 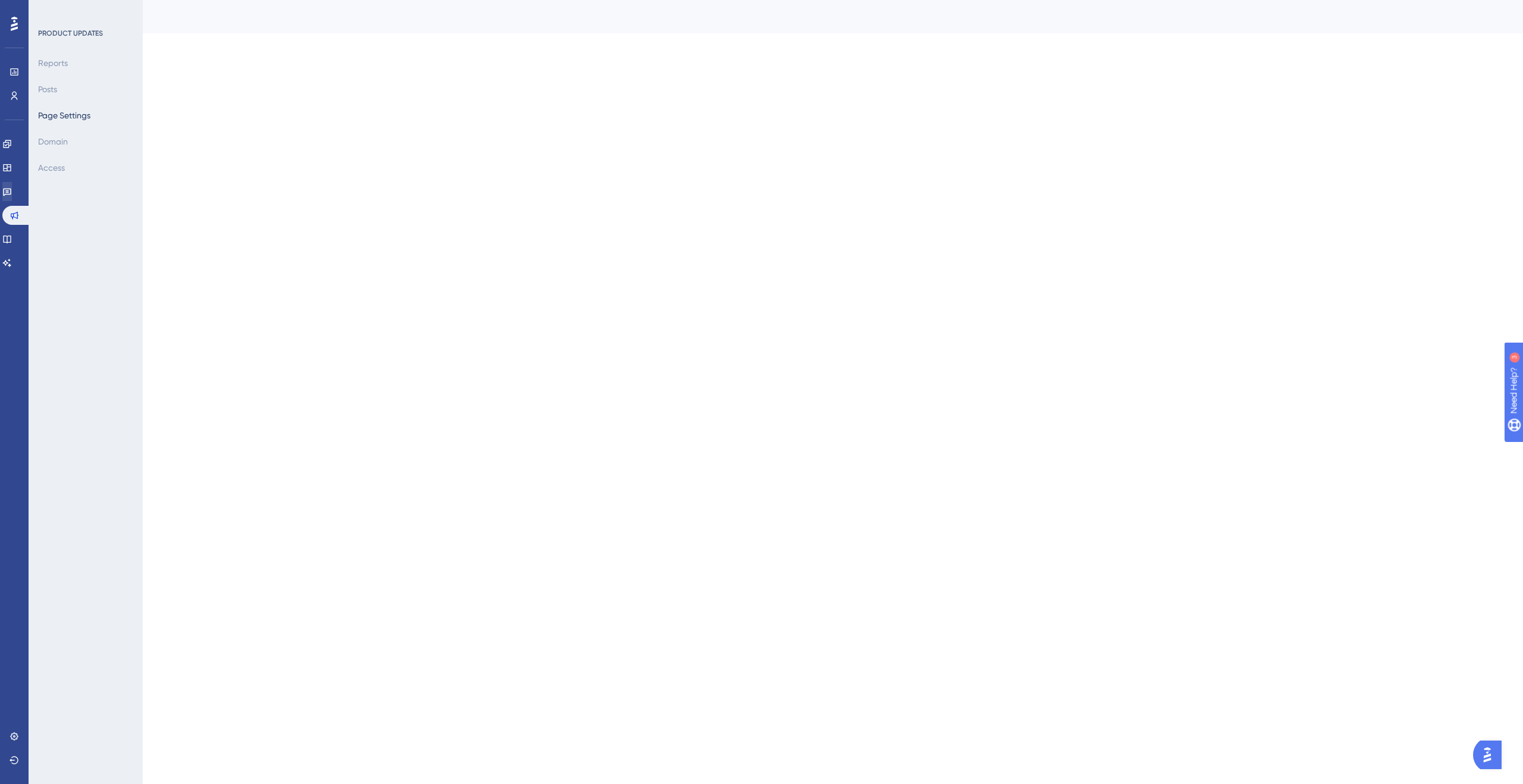 I want to click on button: Access, so click(x=51, y=167).